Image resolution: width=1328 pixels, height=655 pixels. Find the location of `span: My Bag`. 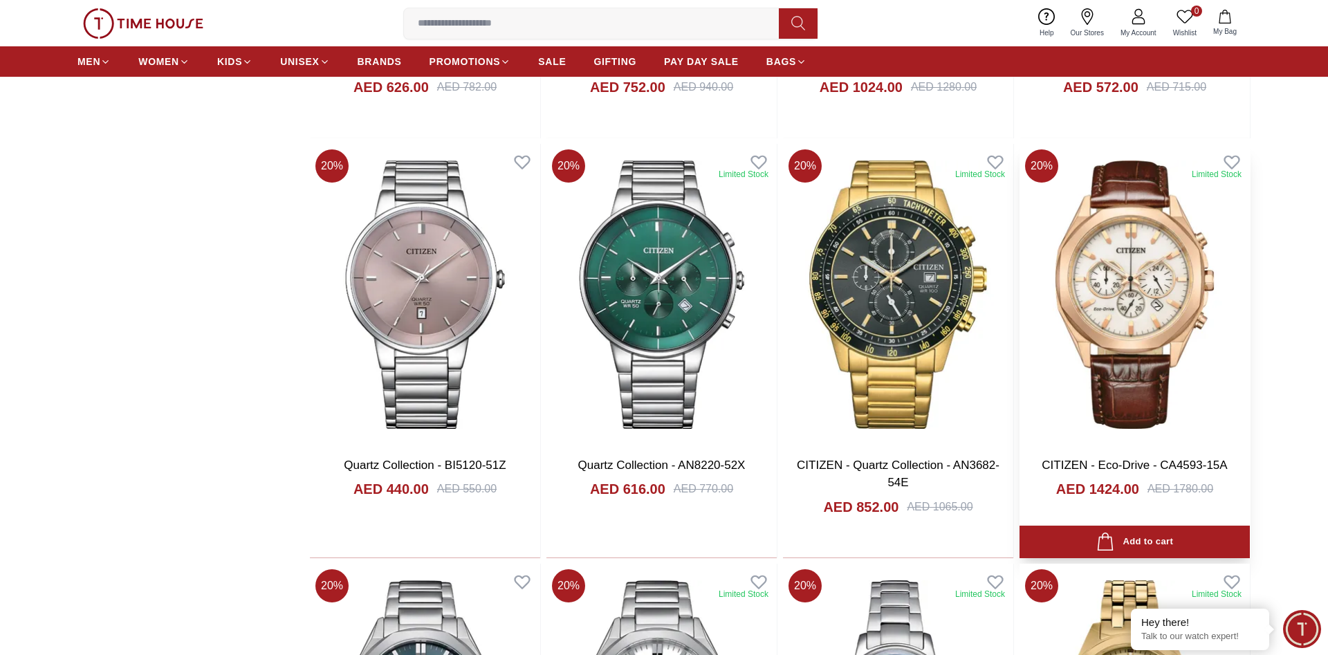

span: My Bag is located at coordinates (1225, 31).